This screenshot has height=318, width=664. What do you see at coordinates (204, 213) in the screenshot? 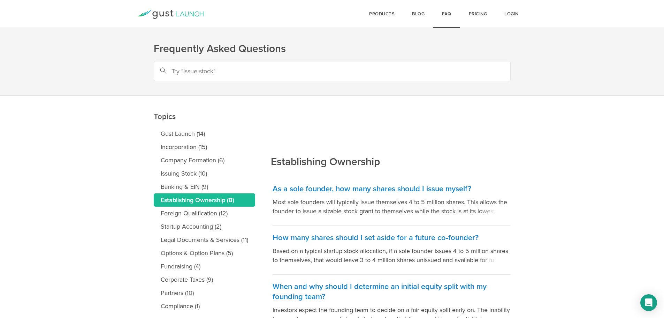
I see `a: Foreign Qualification (12)` at bounding box center [204, 213].